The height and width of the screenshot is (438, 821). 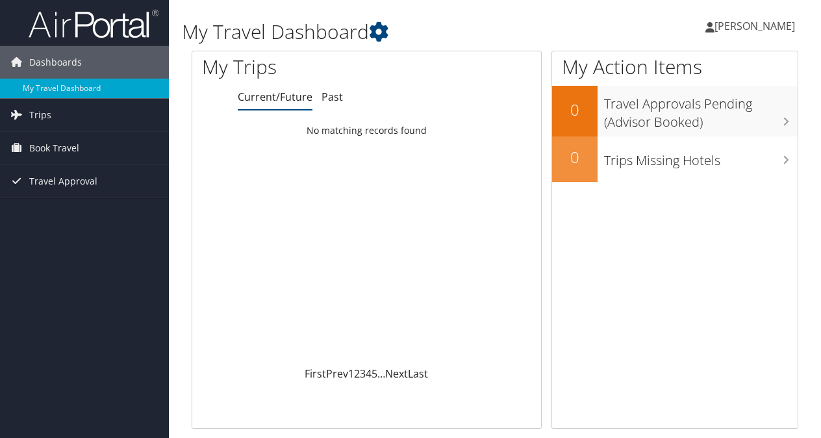 What do you see at coordinates (701, 110) in the screenshot?
I see `h3: Travel Approvals Pending (Advisor Booked)` at bounding box center [701, 110].